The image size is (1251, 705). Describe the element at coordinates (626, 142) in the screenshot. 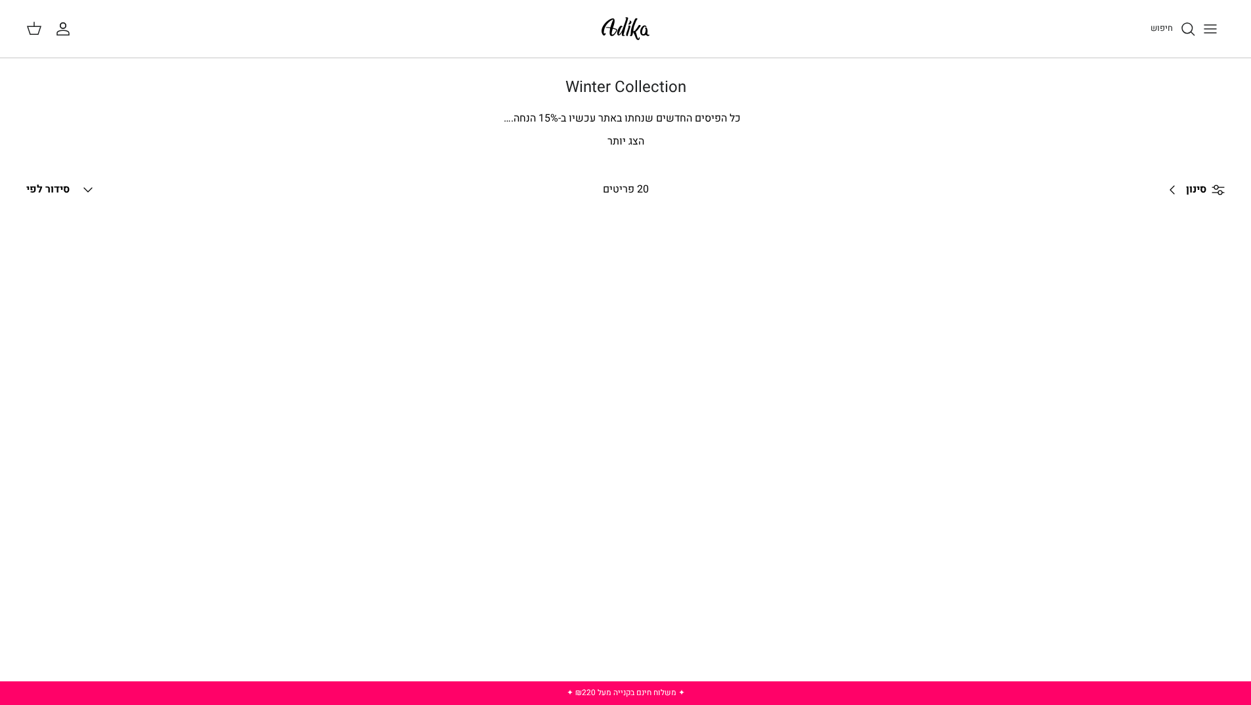

I see `p: הצג יותר` at that location.